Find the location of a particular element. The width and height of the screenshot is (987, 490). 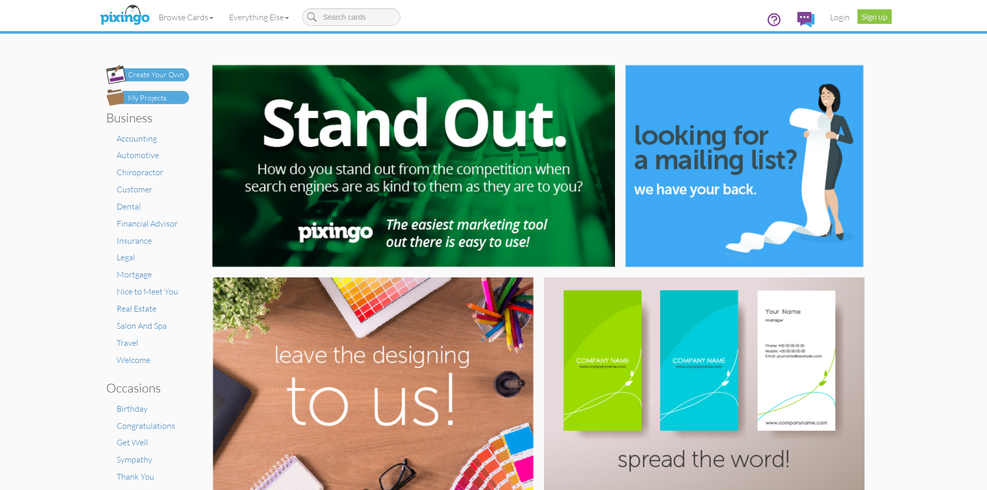

span: Get Well is located at coordinates (132, 442).